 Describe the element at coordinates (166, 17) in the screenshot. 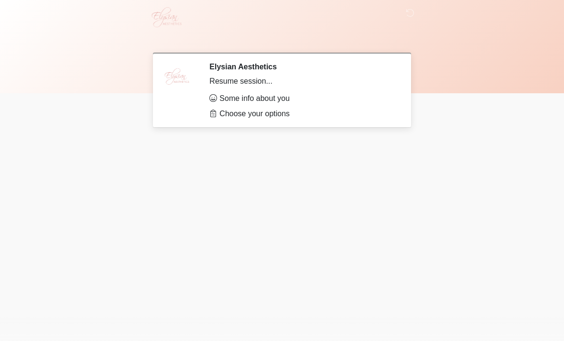

I see `img: Elysian Aesthetics Logo` at that location.